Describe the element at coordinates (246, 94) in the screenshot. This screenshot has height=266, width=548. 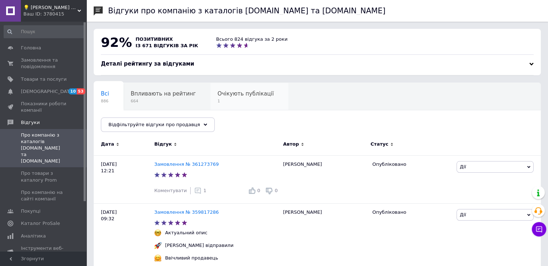
I see `span: Очікують публікації` at that location.